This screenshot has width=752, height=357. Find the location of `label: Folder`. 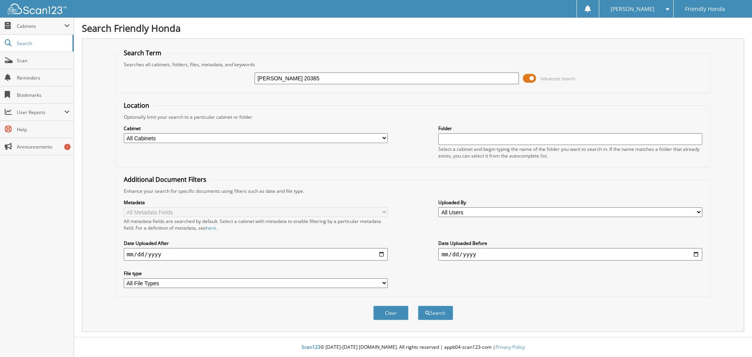

label: Folder is located at coordinates (570, 128).